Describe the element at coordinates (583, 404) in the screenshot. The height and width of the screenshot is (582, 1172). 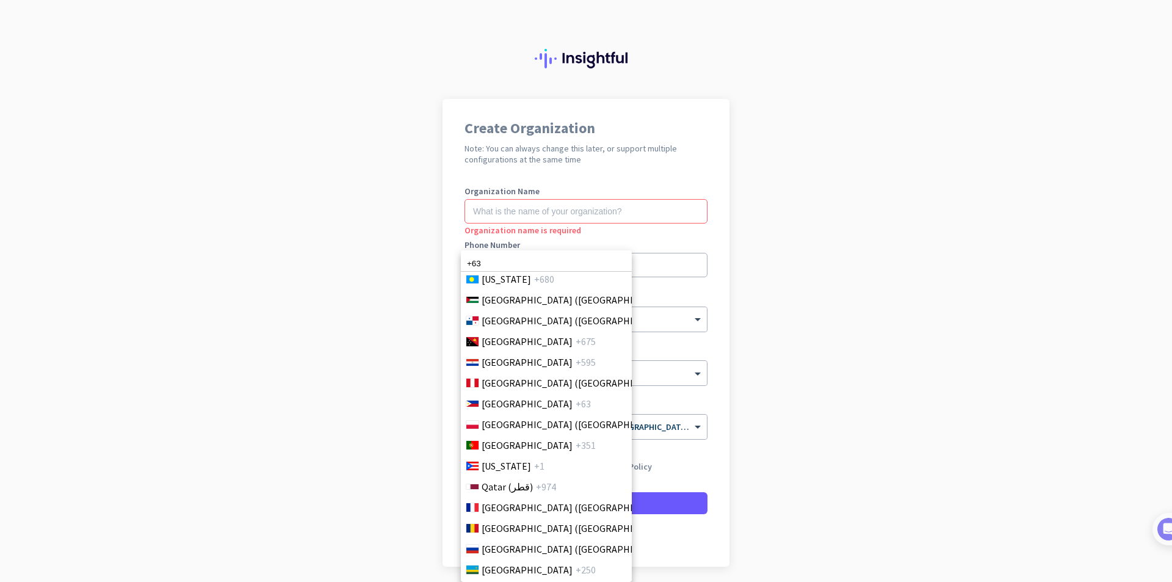
I see `span: +63` at that location.